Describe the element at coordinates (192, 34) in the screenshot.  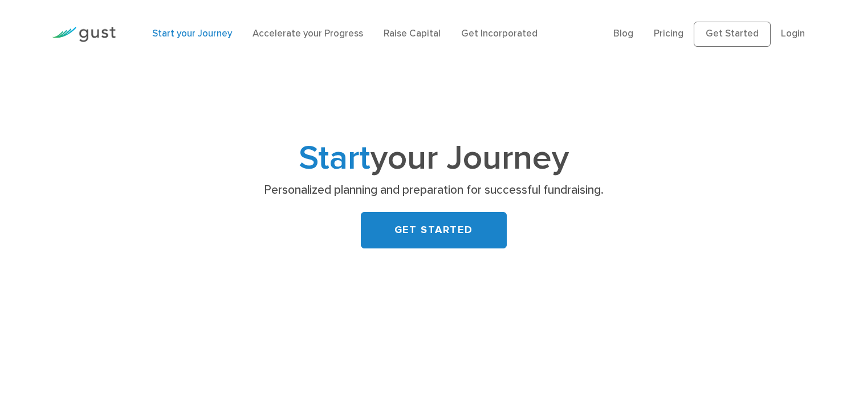
I see `a: Start your Journey` at that location.